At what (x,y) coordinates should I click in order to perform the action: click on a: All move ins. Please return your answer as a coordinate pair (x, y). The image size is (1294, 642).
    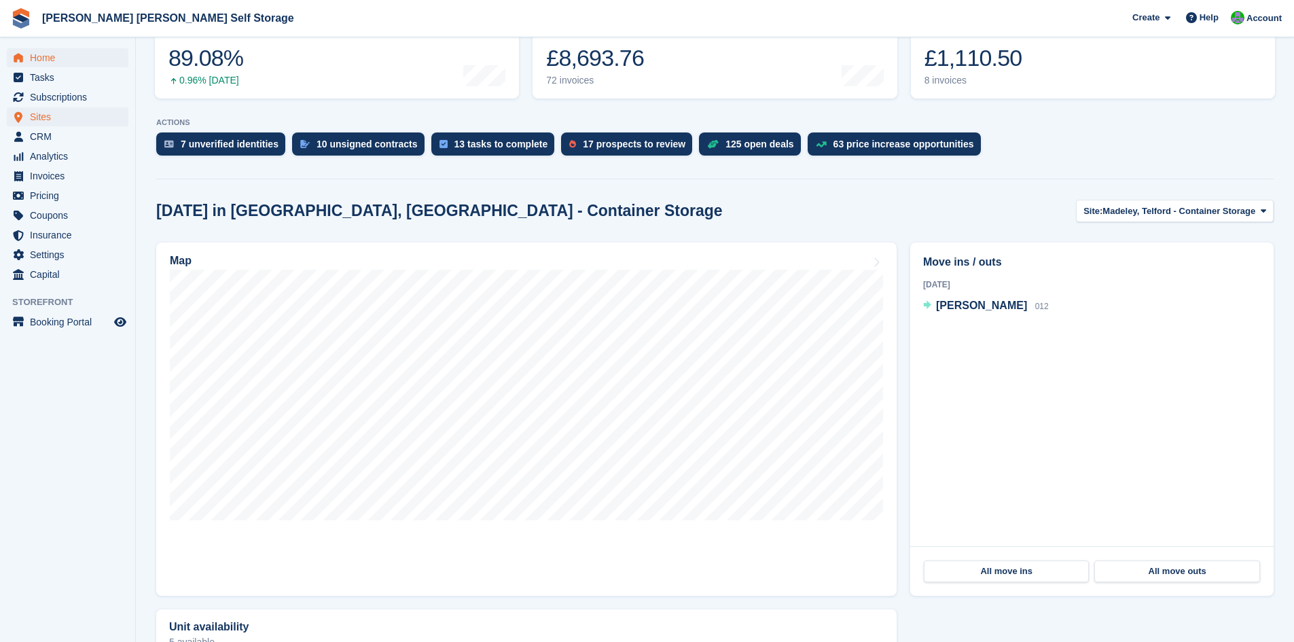
    Looking at the image, I should click on (1006, 571).